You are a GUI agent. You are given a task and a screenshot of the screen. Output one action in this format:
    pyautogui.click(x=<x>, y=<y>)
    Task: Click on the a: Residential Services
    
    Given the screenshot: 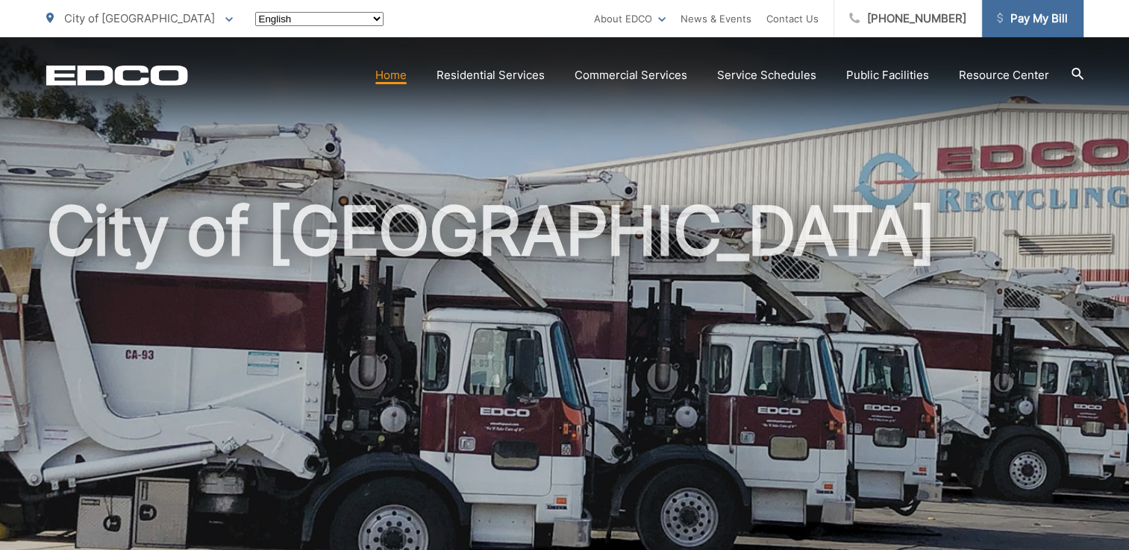 What is the action you would take?
    pyautogui.click(x=490, y=75)
    